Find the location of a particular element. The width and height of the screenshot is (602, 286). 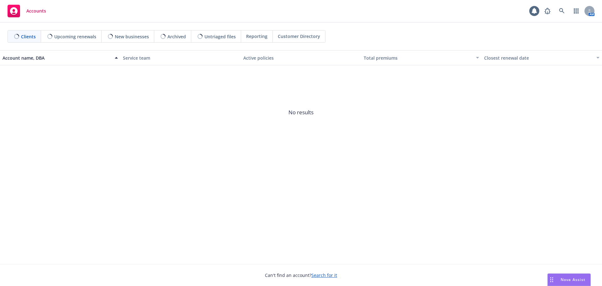

a: Search is located at coordinates (562, 11).